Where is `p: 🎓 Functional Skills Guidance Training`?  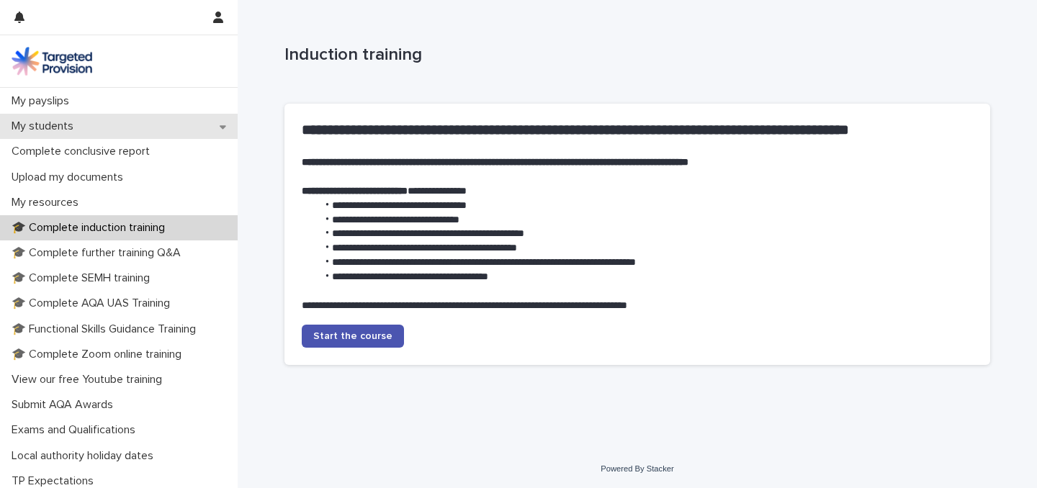 p: 🎓 Functional Skills Guidance Training is located at coordinates (107, 329).